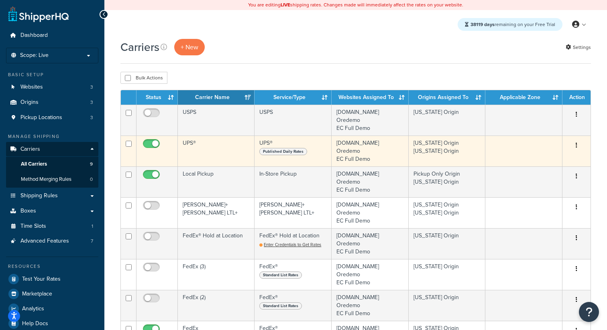 The height and width of the screenshot is (330, 607). What do you see at coordinates (52, 279) in the screenshot?
I see `a: Test Your Rates` at bounding box center [52, 279].